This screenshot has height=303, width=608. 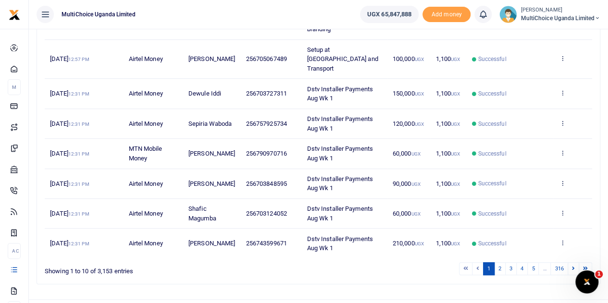 What do you see at coordinates (559, 269) in the screenshot?
I see `a: 316` at bounding box center [559, 269].